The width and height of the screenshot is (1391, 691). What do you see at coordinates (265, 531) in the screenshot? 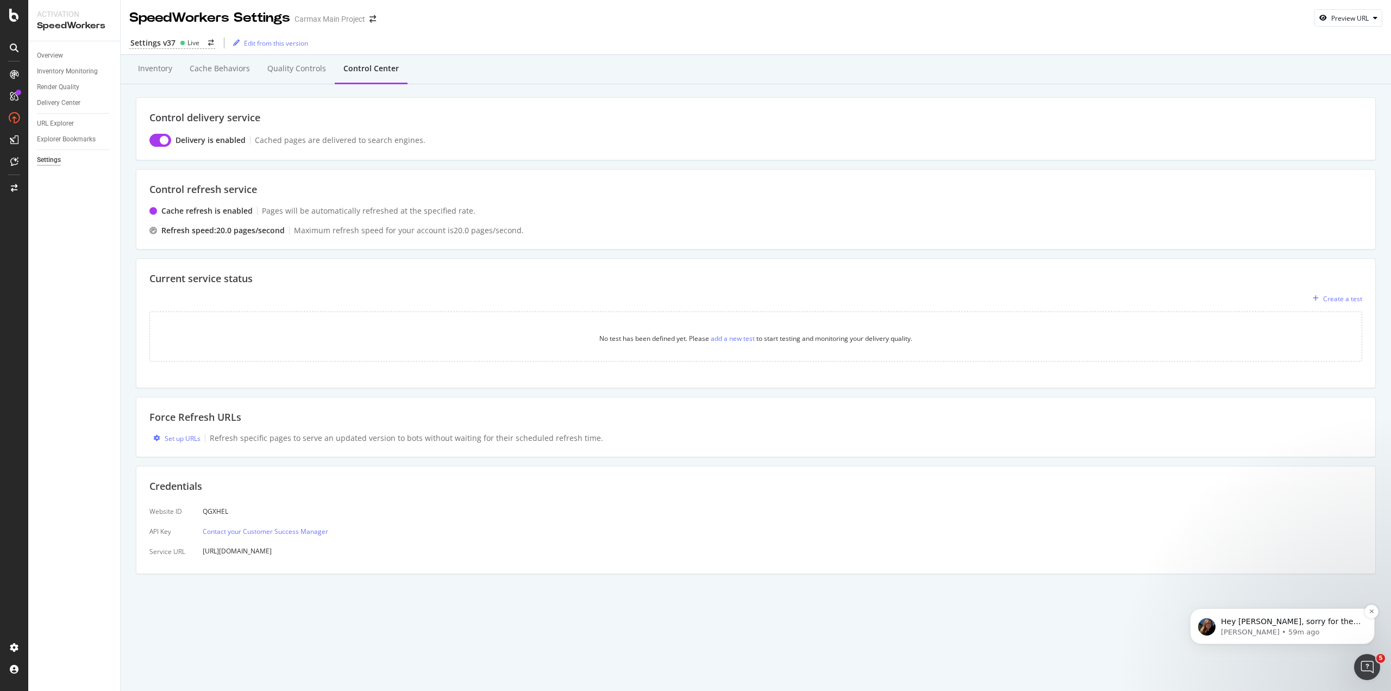
I see `button: Contact your Customer Success Manager` at bounding box center [265, 531].